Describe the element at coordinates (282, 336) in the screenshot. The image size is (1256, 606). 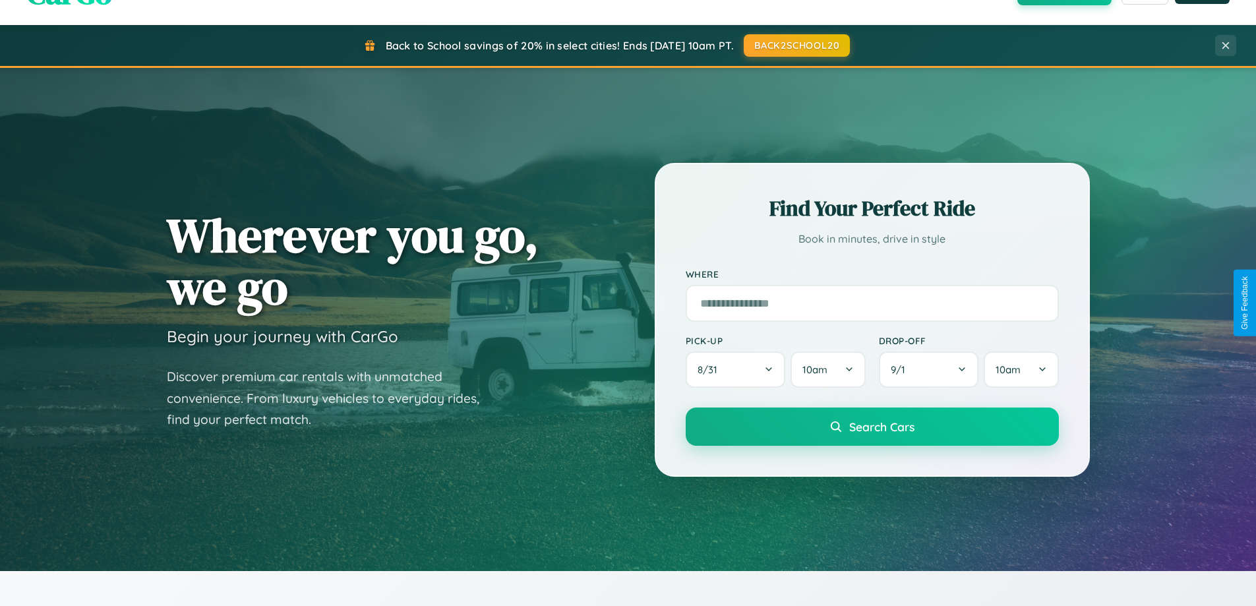
I see `h3: Begin your journey with CarGo` at that location.